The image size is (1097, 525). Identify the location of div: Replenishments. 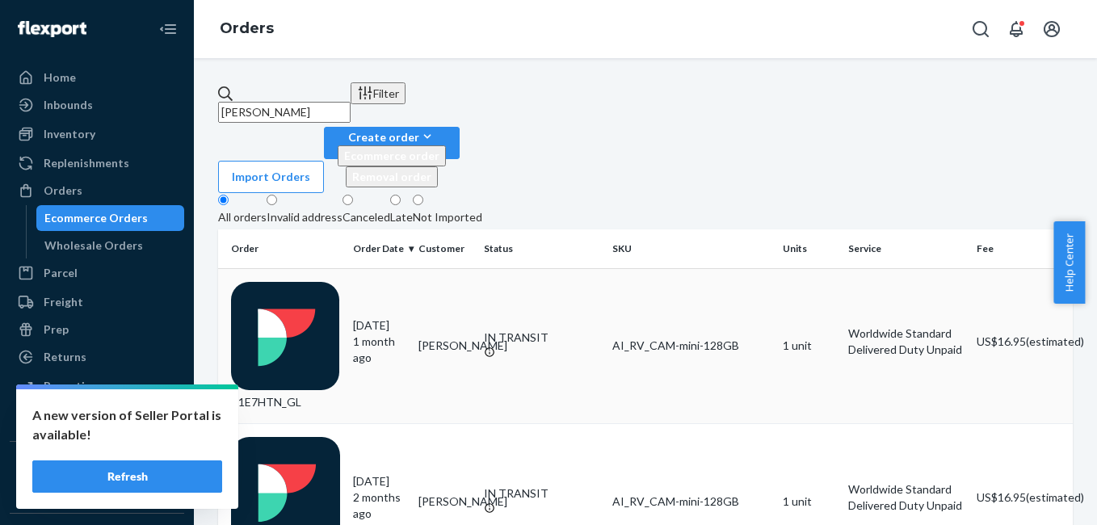
(86, 163).